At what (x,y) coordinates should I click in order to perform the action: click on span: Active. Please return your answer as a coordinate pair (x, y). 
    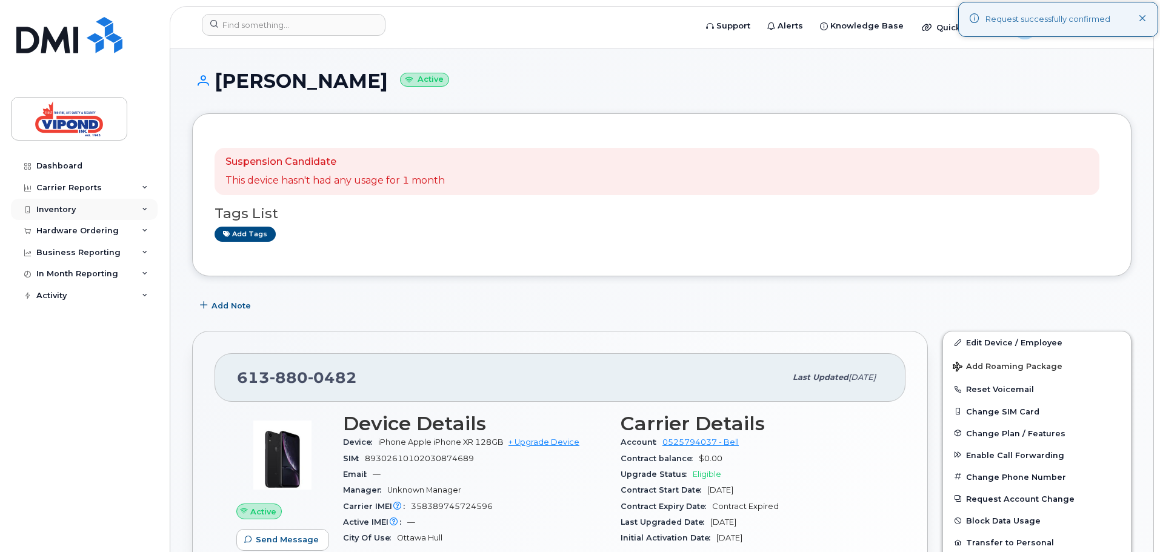
    Looking at the image, I should click on (263, 512).